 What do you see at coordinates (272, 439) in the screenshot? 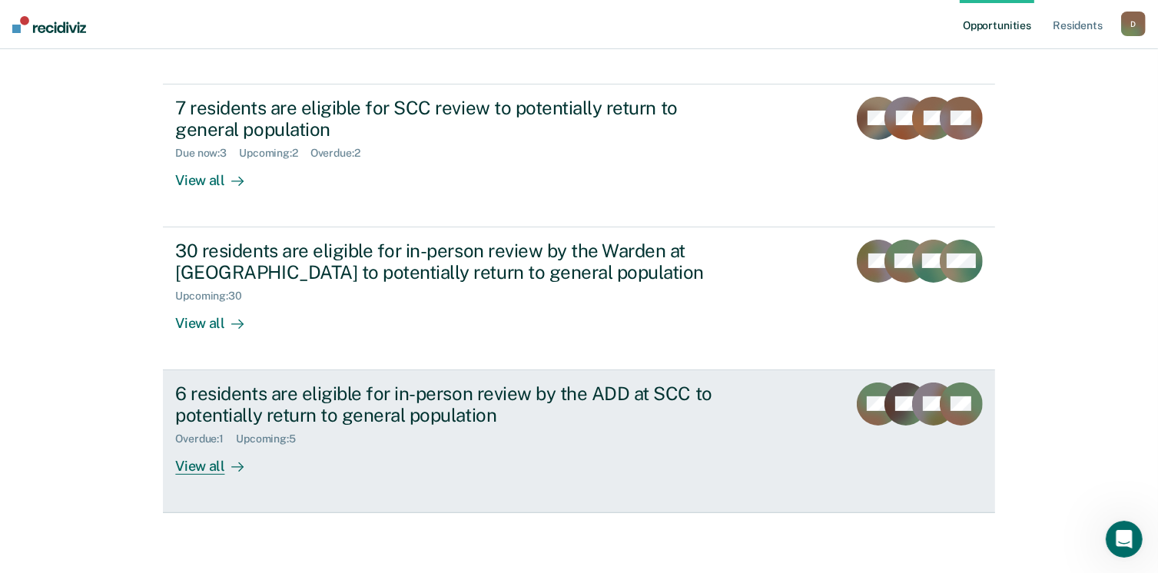
I see `div: Upcoming : 5` at bounding box center [272, 439].